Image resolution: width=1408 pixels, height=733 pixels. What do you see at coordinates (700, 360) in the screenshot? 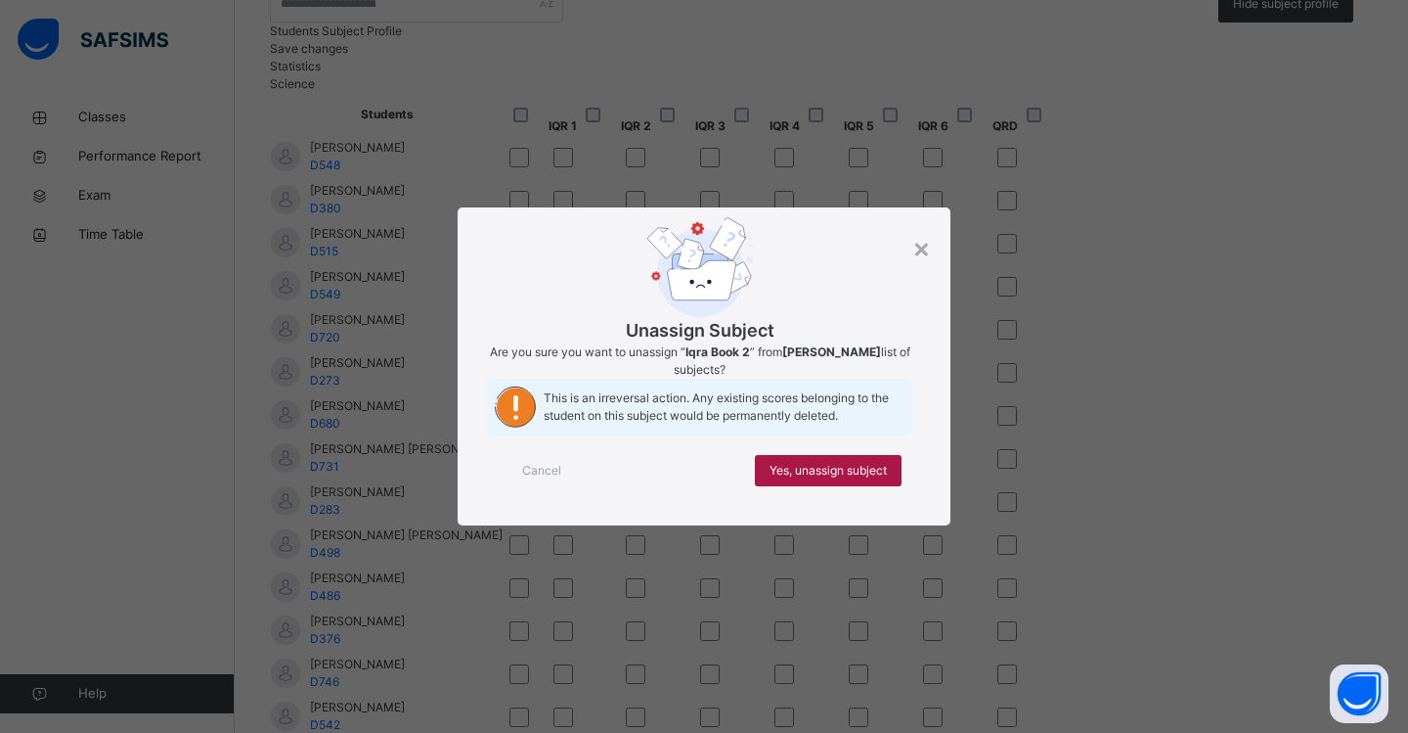
I see `span: Are you sure you want to unassign “ ” from list of subjects?` at bounding box center [700, 360].